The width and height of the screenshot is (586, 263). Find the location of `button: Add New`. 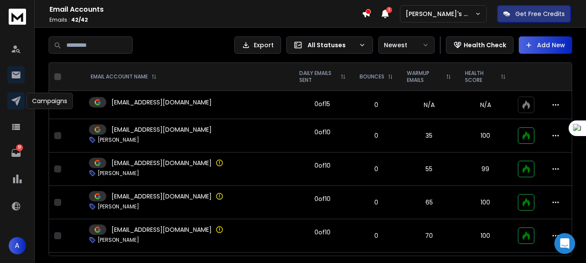

button: Add New is located at coordinates (546, 45).